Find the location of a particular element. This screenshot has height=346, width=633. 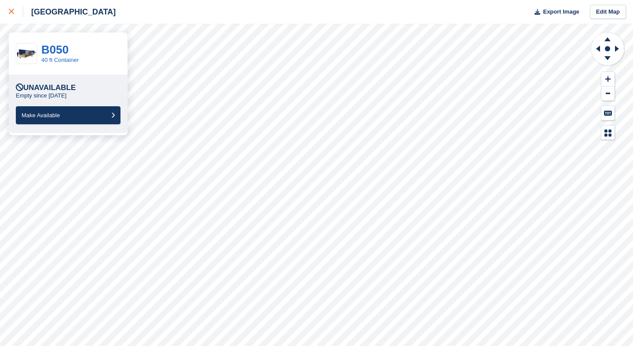

button: Map Legend is located at coordinates (608, 133).